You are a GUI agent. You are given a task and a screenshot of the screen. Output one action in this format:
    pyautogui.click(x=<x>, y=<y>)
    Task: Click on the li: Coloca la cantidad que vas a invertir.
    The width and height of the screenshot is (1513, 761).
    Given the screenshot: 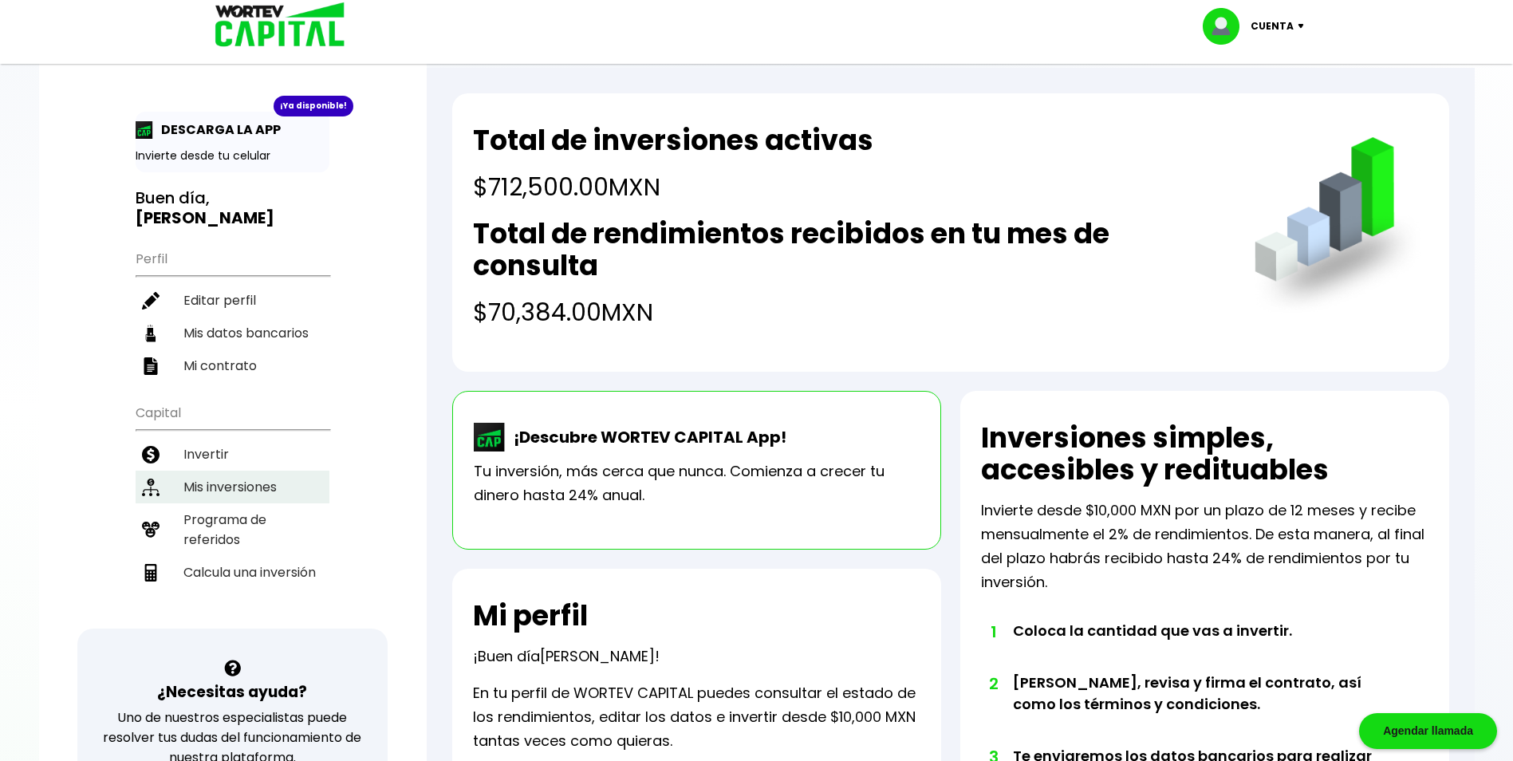 What is the action you would take?
    pyautogui.click(x=1198, y=645)
    